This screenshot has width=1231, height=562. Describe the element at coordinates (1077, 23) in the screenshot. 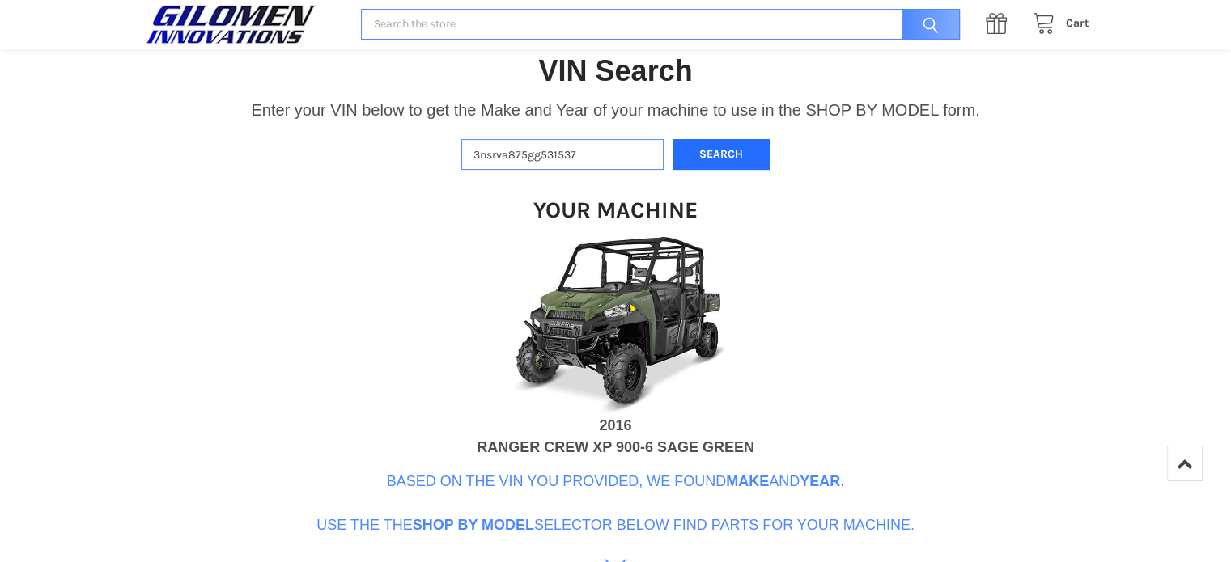

I see `span: Cart` at that location.